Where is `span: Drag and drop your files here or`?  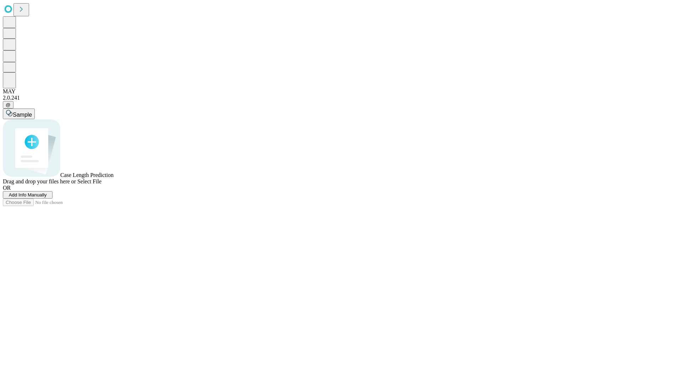 span: Drag and drop your files here or is located at coordinates (39, 181).